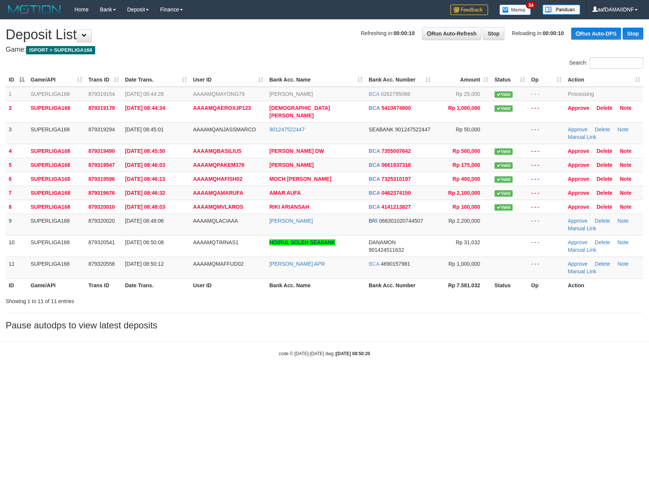 The height and width of the screenshot is (479, 649). I want to click on img: panduan.png, so click(561, 9).